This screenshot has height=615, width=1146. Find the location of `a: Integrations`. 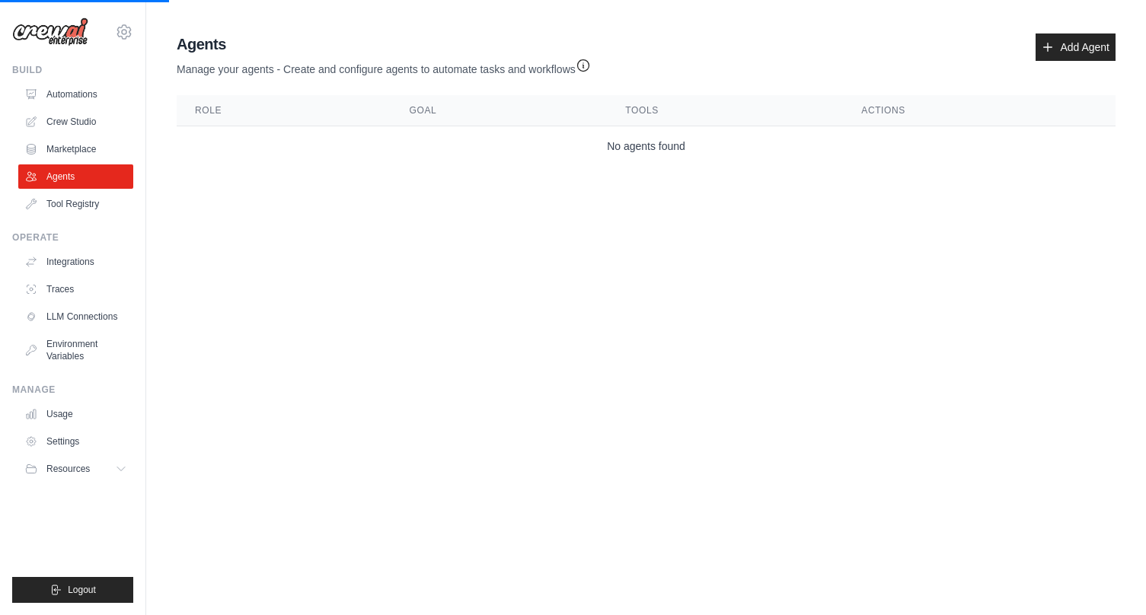

a: Integrations is located at coordinates (75, 262).